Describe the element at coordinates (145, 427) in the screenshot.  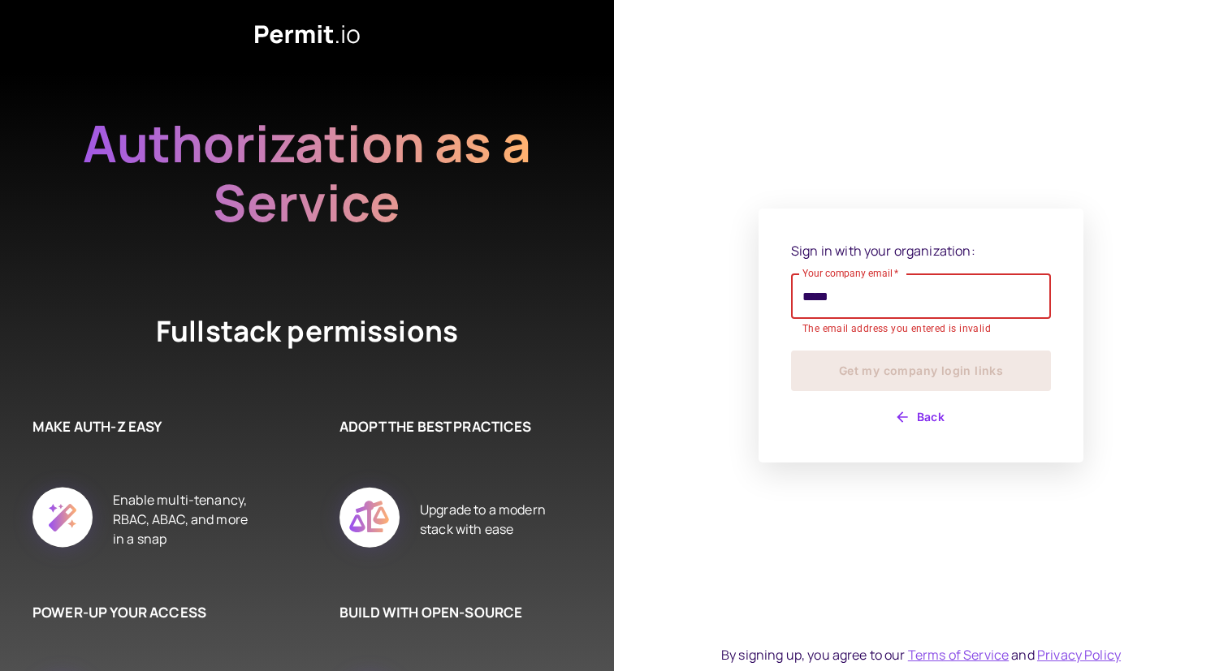
I see `h6: MAKE AUTH-Z EASY` at that location.